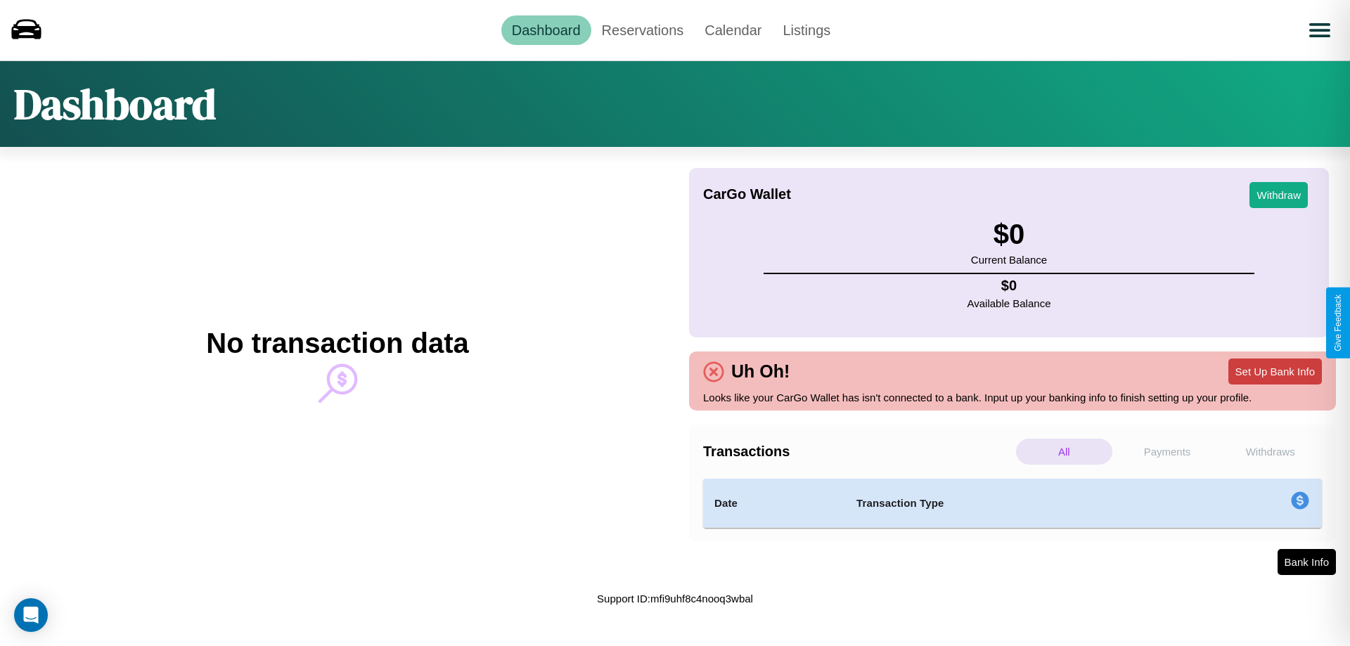  Describe the element at coordinates (1013, 503) in the screenshot. I see `table: simple table` at that location.